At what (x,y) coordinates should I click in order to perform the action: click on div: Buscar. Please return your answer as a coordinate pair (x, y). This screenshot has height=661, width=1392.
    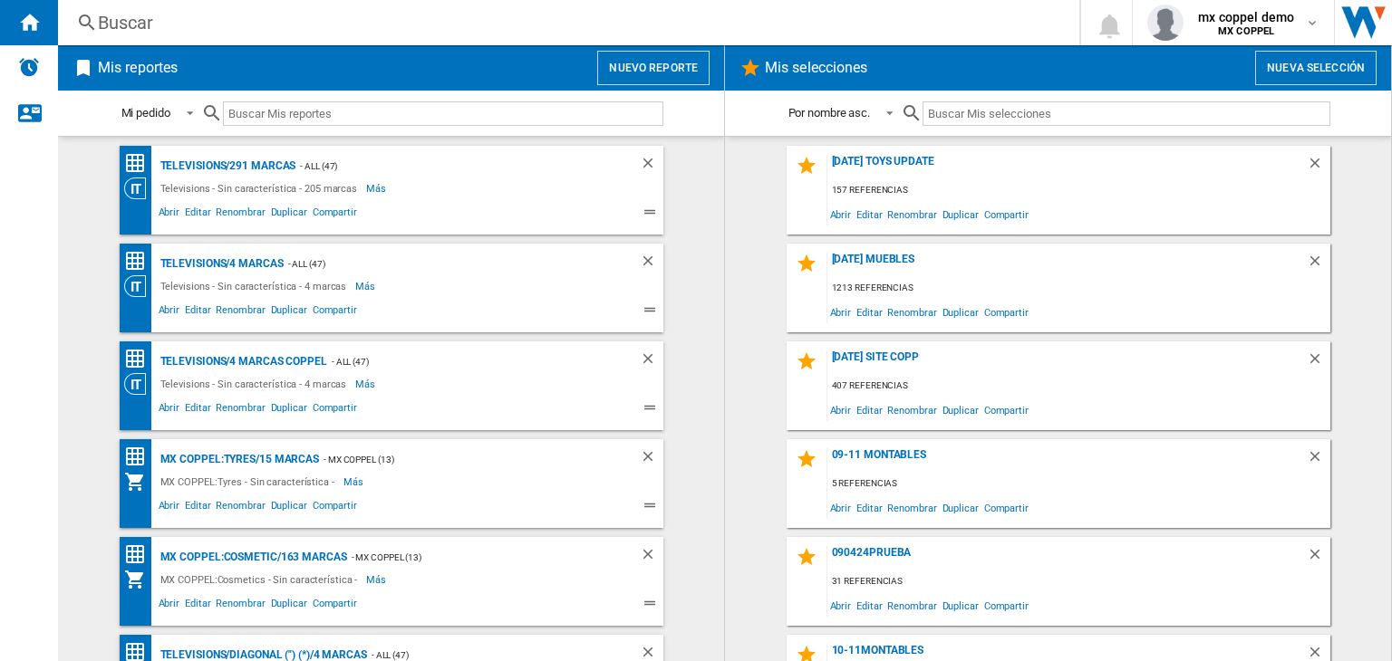
    Looking at the image, I should click on (564, 23).